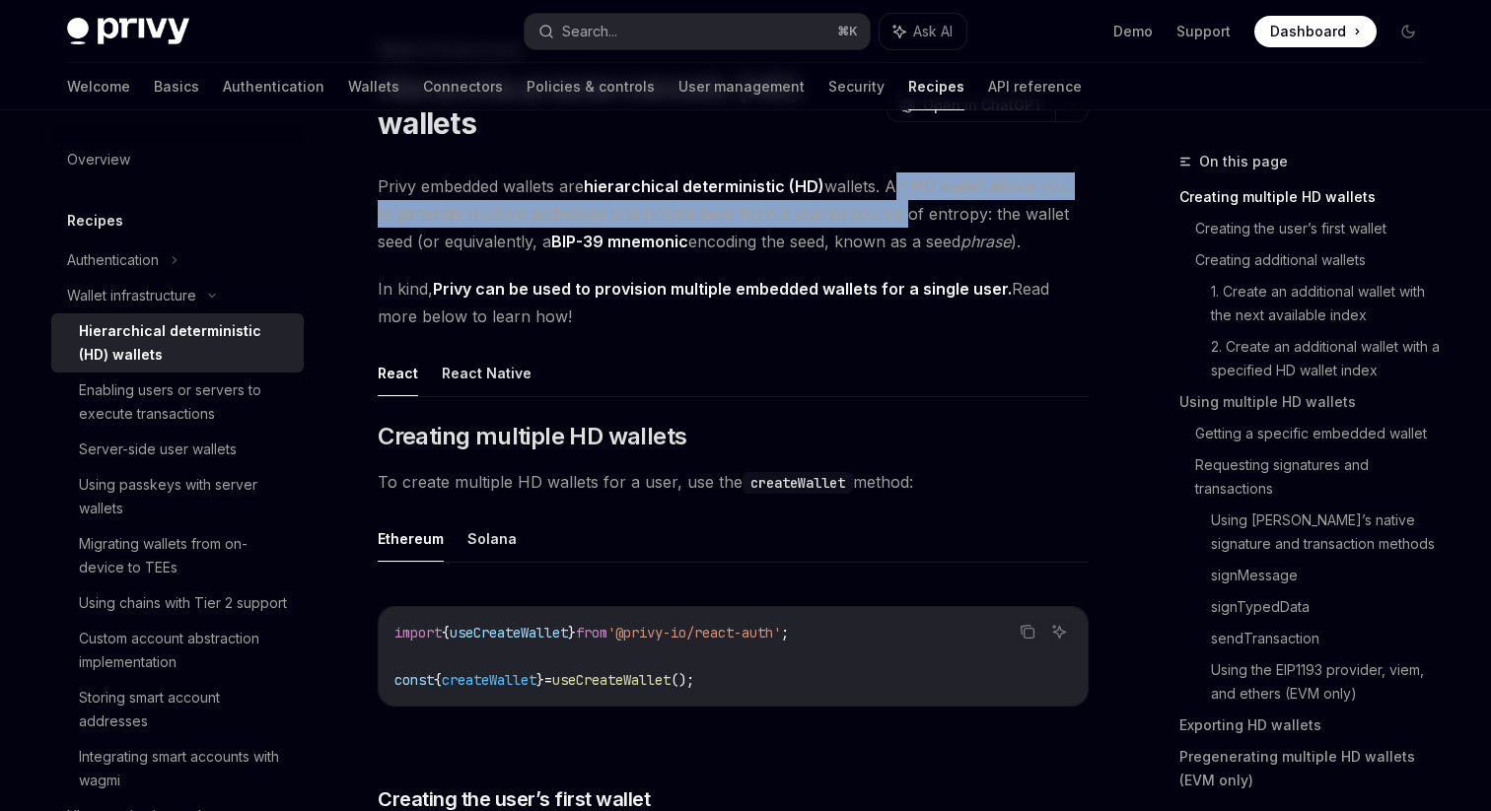 Image resolution: width=1491 pixels, height=811 pixels. Describe the element at coordinates (486, 373) in the screenshot. I see `button: React Native` at that location.